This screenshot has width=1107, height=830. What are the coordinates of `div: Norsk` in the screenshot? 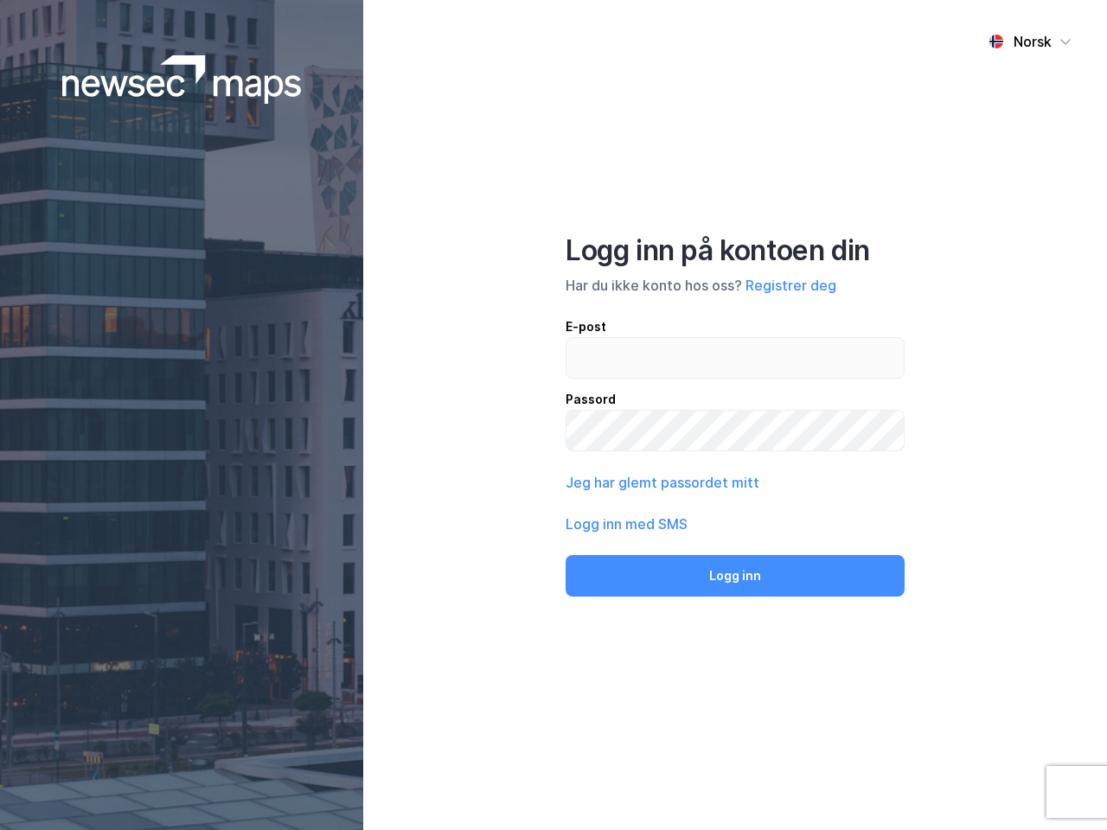 It's located at (1032, 42).